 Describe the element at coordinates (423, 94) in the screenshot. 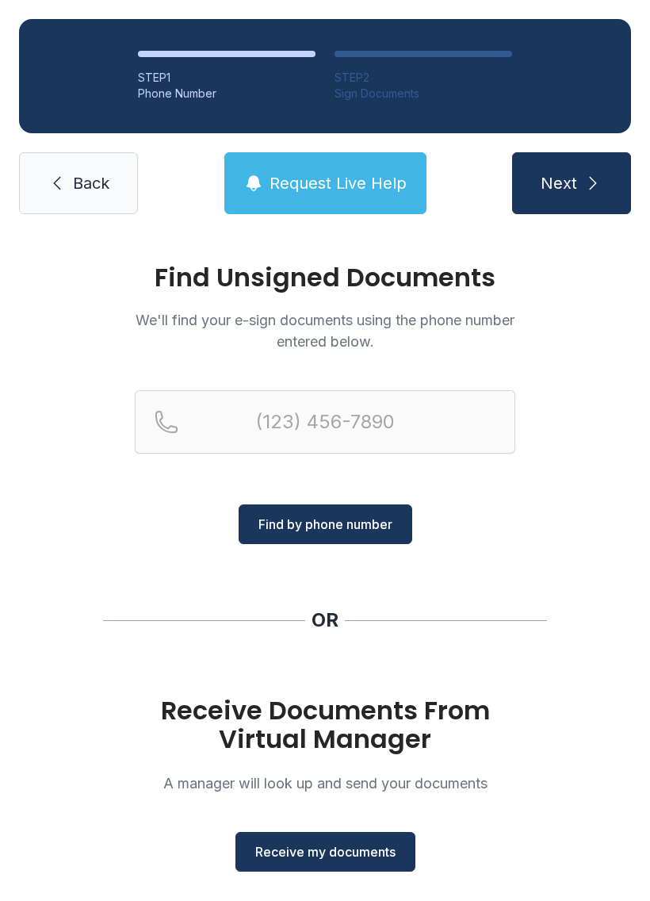

I see `div: Sign Documents` at that location.